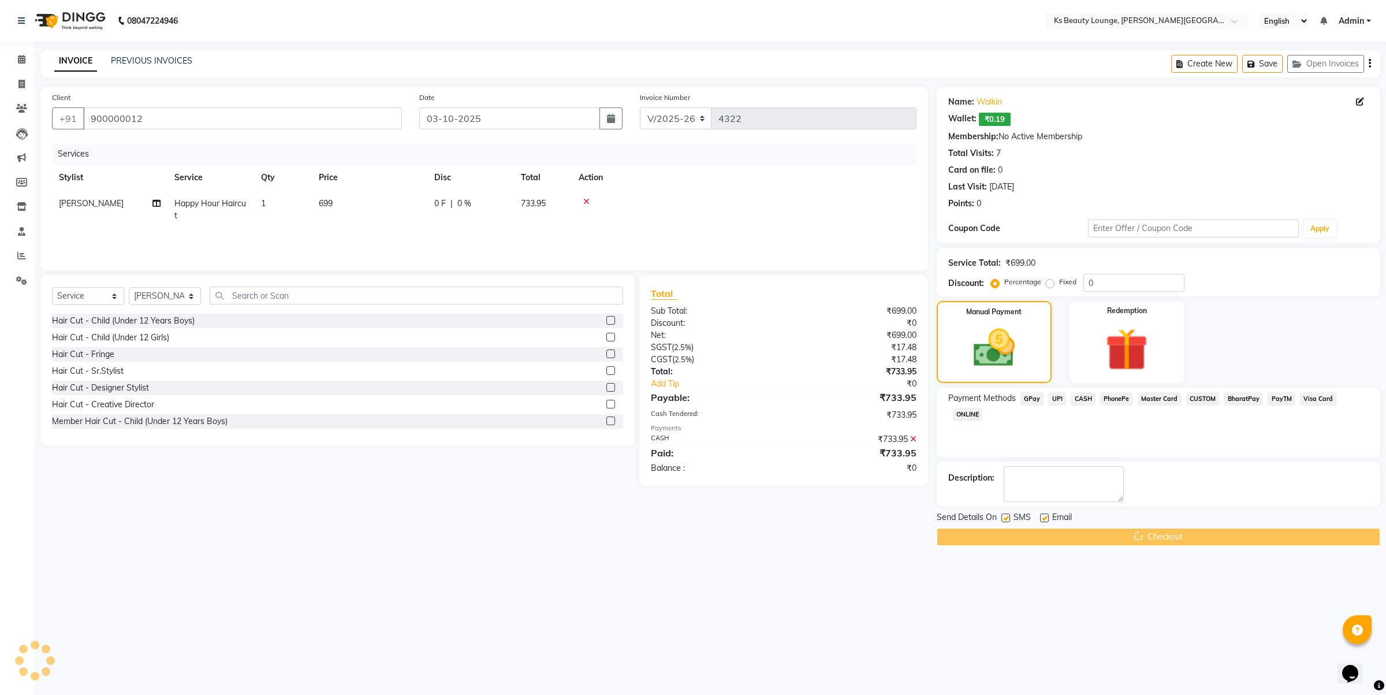  I want to click on span: ONLINE, so click(968, 414).